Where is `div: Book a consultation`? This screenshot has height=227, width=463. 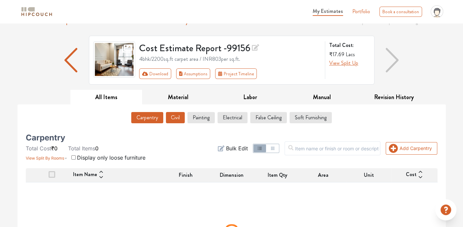 div: Book a consultation is located at coordinates (401, 12).